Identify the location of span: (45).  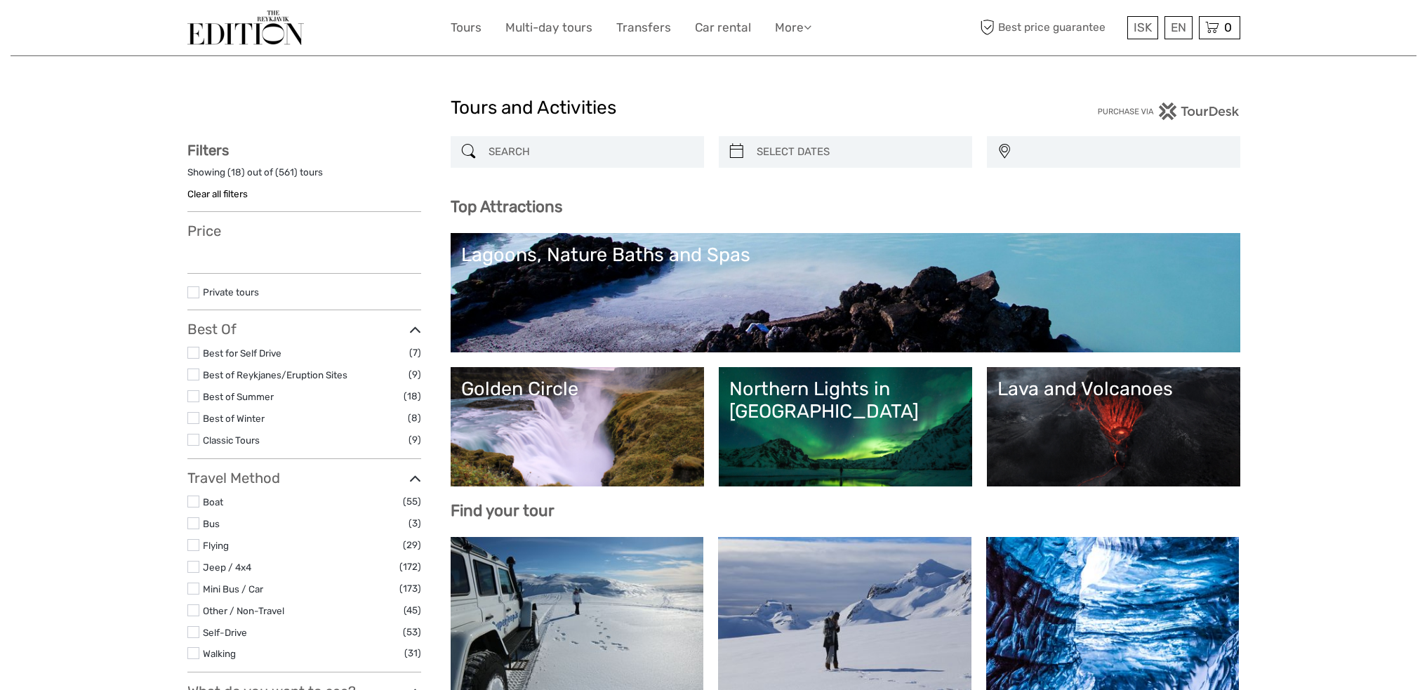
(412, 610).